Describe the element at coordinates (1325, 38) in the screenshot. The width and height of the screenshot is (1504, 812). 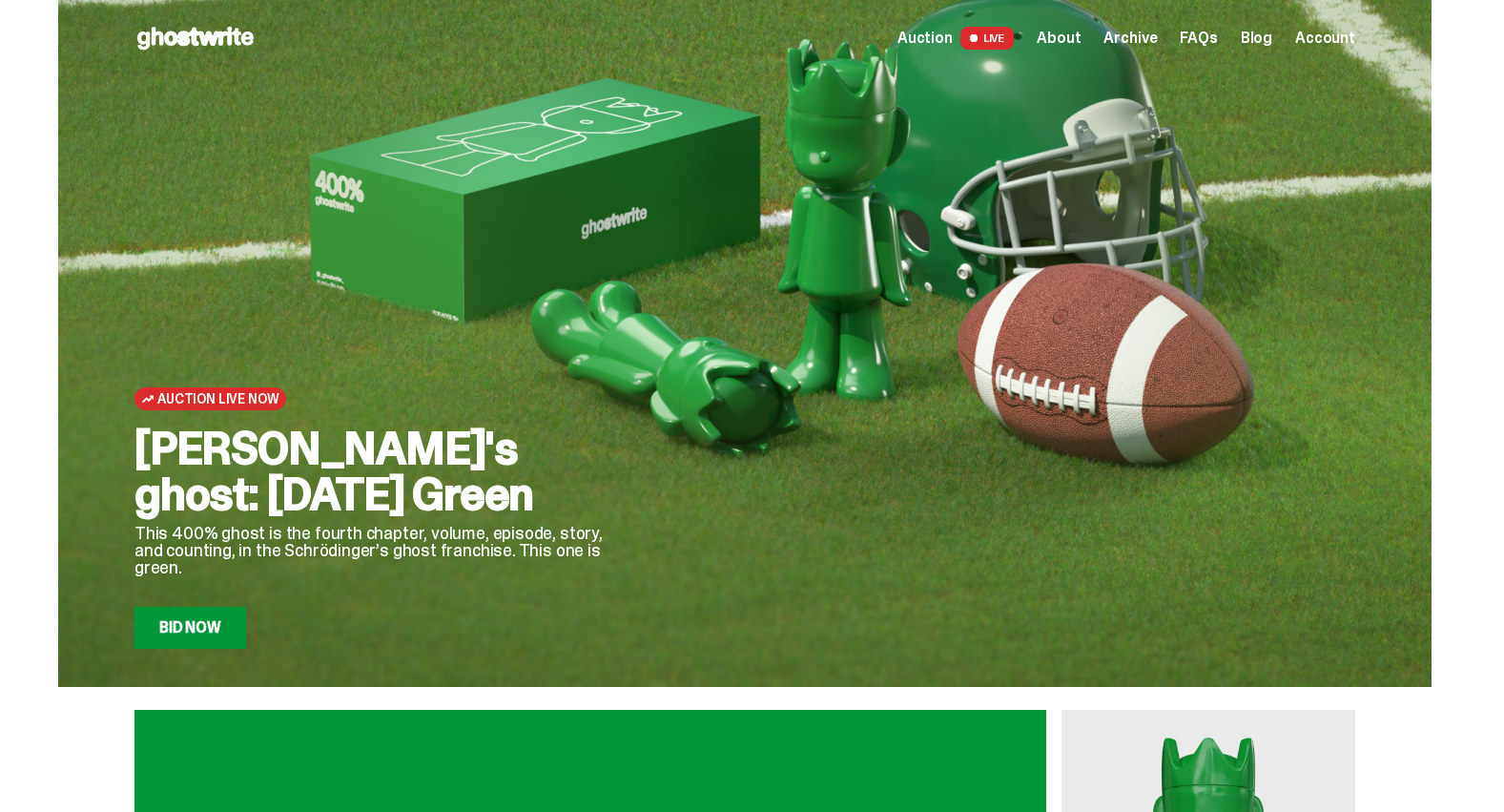
I see `span: Account` at that location.